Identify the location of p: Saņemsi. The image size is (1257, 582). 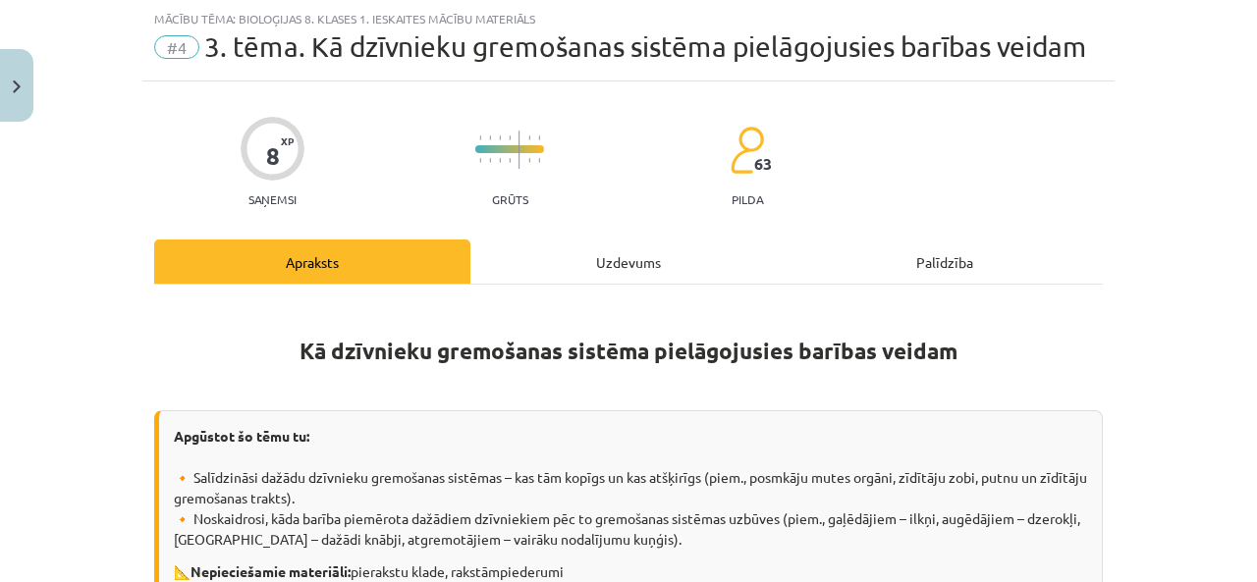
(272, 199).